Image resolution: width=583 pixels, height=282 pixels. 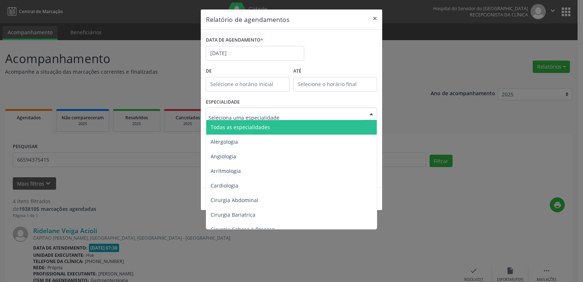 What do you see at coordinates (223, 102) in the screenshot?
I see `label: ESPECIALIDADE` at bounding box center [223, 102].